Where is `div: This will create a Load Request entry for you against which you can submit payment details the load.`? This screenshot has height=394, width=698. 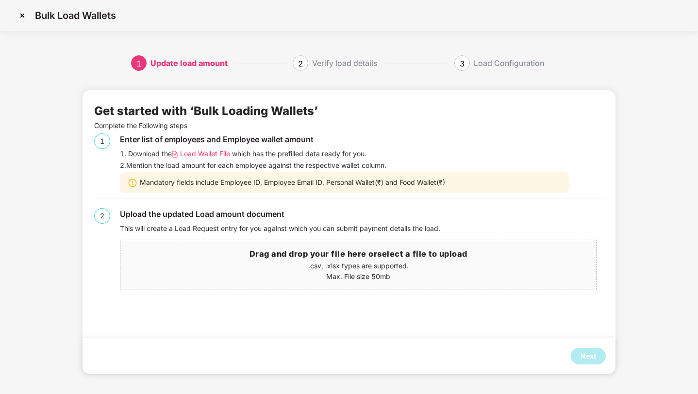 div: This will create a Load Request entry for you against which you can submit payment details the load. is located at coordinates (361, 228).